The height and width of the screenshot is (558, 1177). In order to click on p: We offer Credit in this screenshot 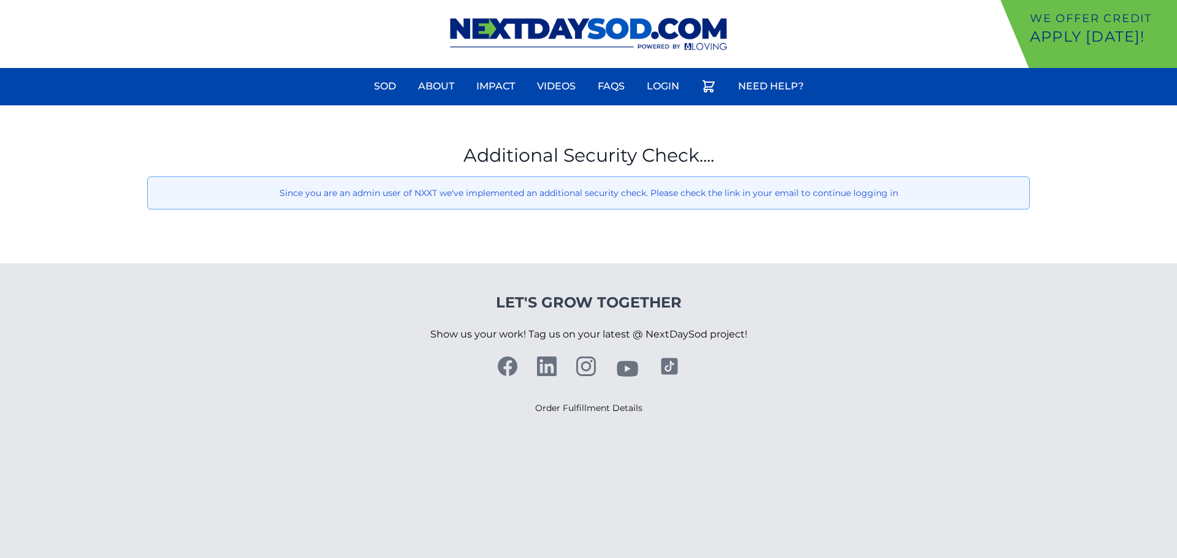, I will do `click(1101, 18)`.